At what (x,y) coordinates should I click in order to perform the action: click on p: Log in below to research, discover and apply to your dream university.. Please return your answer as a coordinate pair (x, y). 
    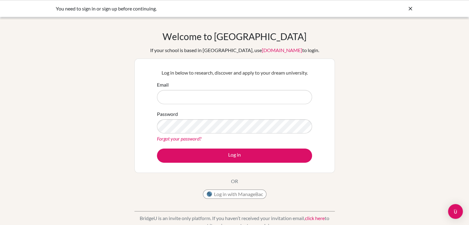
    Looking at the image, I should click on (234, 73).